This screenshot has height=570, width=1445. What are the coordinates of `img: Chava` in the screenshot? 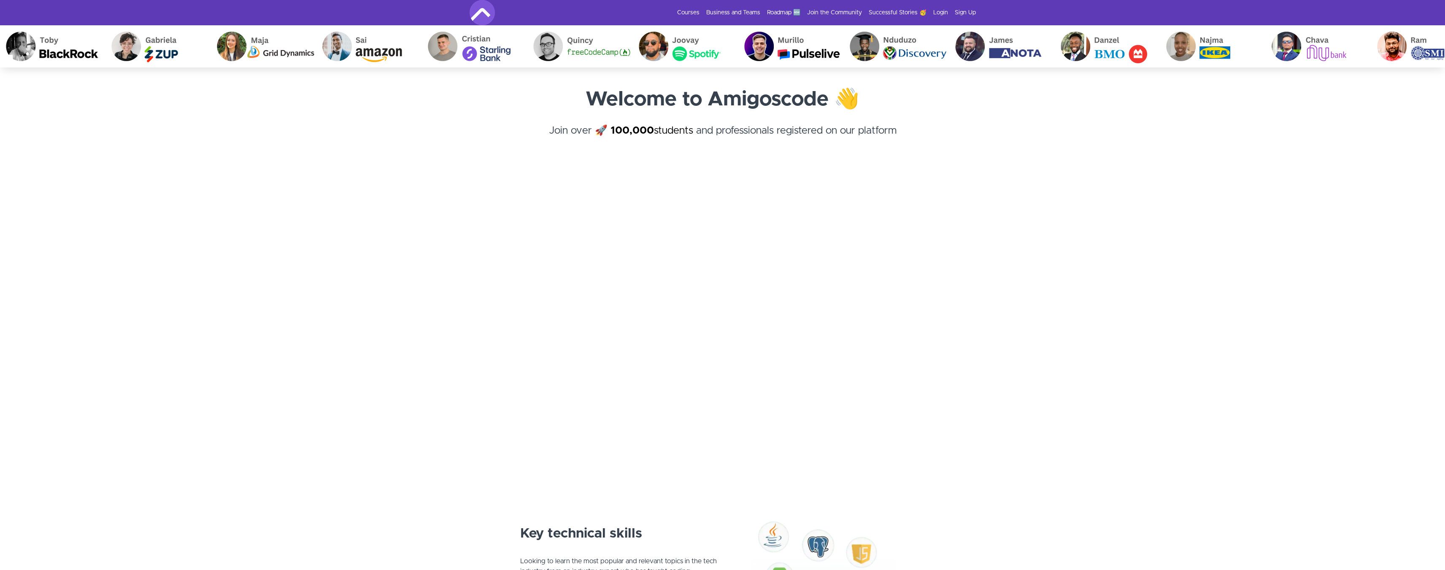 It's located at (1317, 46).